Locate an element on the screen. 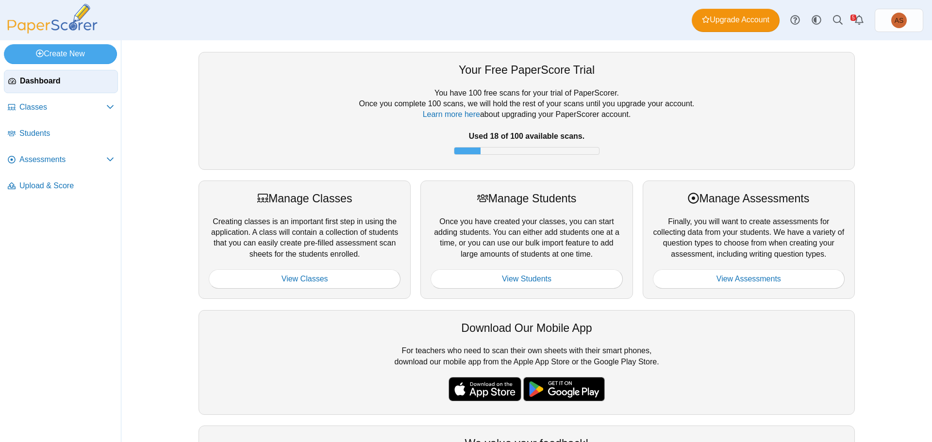  a: Upload & Score is located at coordinates (61, 186).